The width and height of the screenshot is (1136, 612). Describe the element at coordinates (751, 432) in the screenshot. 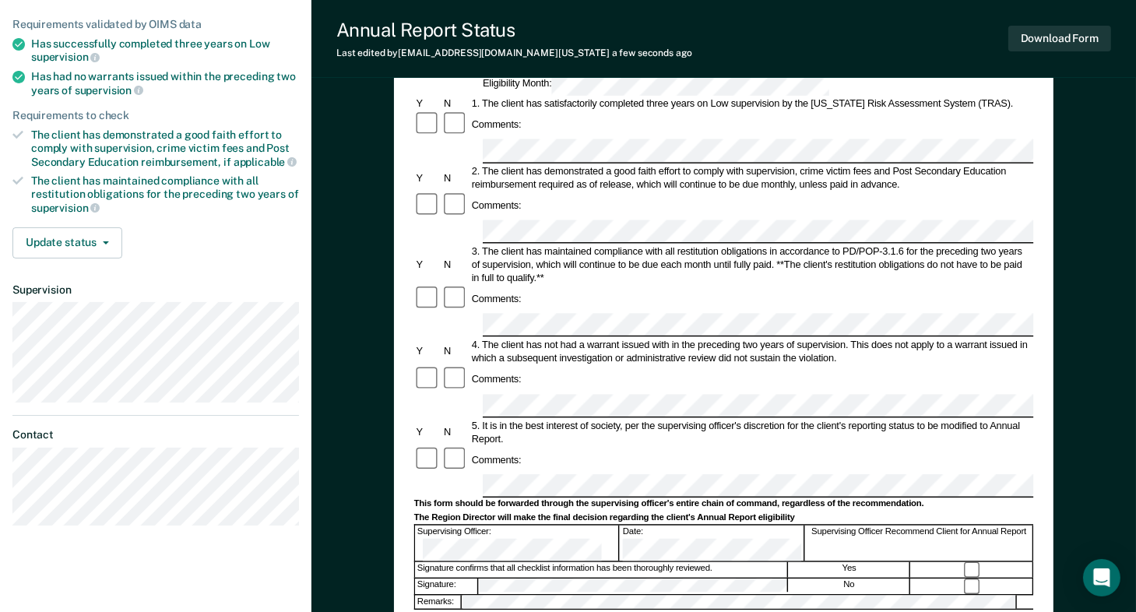

I see `div: 5. It is in the best interest of society, per the supervising officer's discretion for the client...` at that location.